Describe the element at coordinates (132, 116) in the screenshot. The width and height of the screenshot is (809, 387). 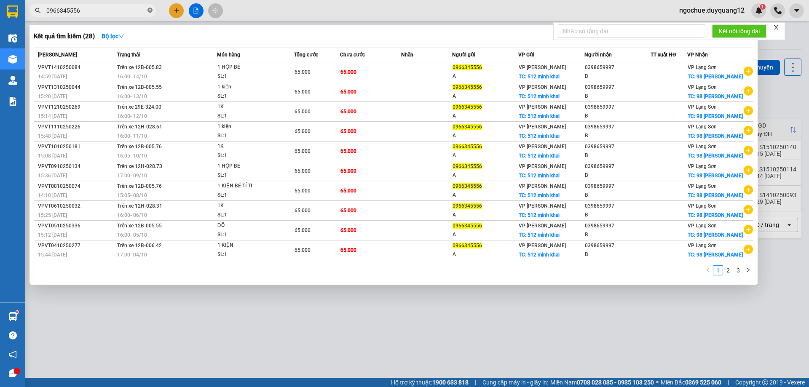
I see `span: 16:00 - 12/10` at that location.